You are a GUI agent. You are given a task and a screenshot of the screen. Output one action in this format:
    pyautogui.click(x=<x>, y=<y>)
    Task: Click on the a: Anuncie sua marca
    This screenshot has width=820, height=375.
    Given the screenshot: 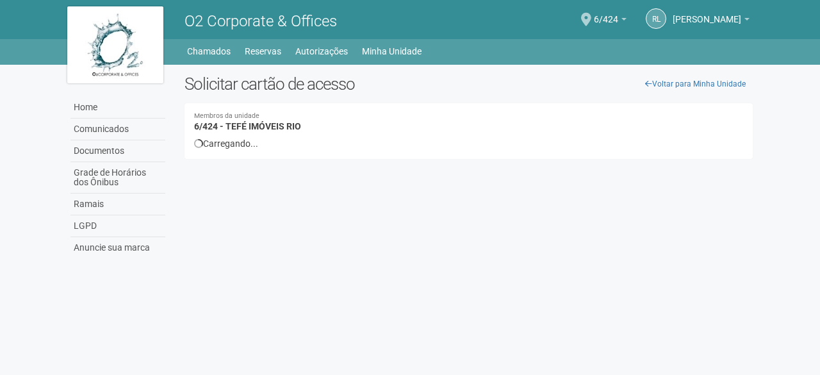 What is the action you would take?
    pyautogui.click(x=118, y=247)
    